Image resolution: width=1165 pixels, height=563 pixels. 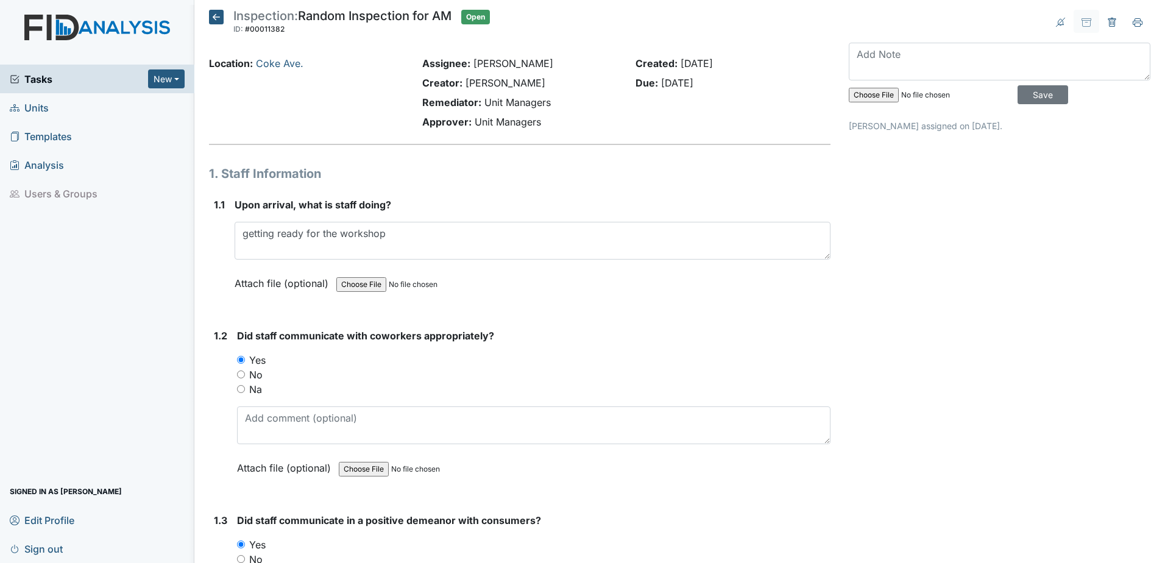 What do you see at coordinates (266, 16) in the screenshot?
I see `span: Inspection:` at bounding box center [266, 16].